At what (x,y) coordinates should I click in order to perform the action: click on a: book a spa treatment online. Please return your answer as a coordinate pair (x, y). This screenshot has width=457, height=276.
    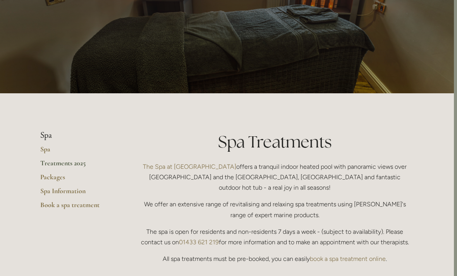
    Looking at the image, I should click on (348, 259).